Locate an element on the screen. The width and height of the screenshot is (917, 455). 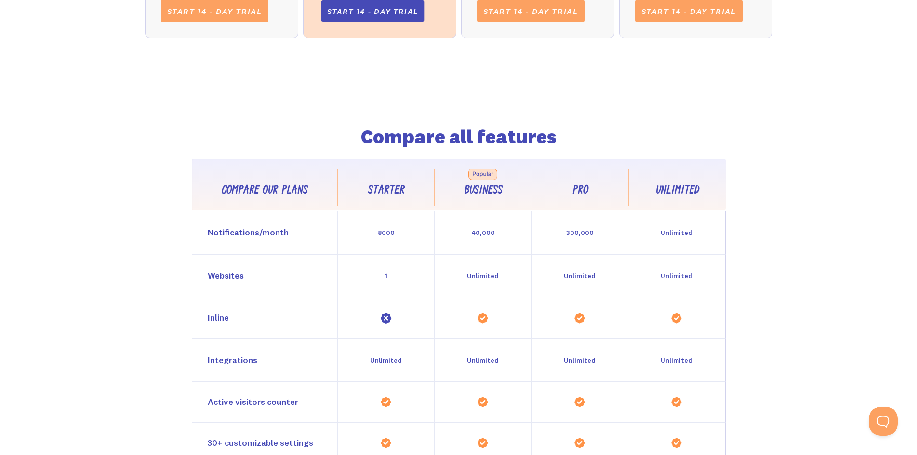
div: Active visitors counter is located at coordinates (253, 402).